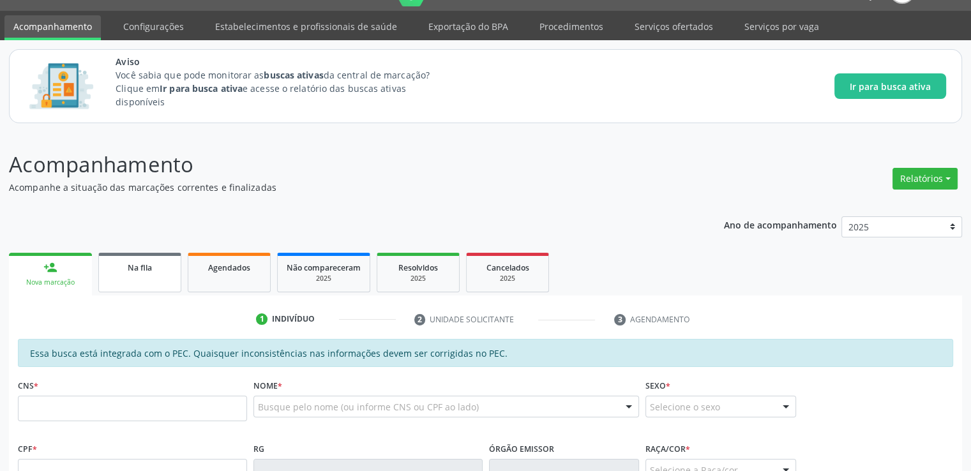 The width and height of the screenshot is (971, 471). What do you see at coordinates (781, 26) in the screenshot?
I see `a: Serviços por vaga` at bounding box center [781, 26].